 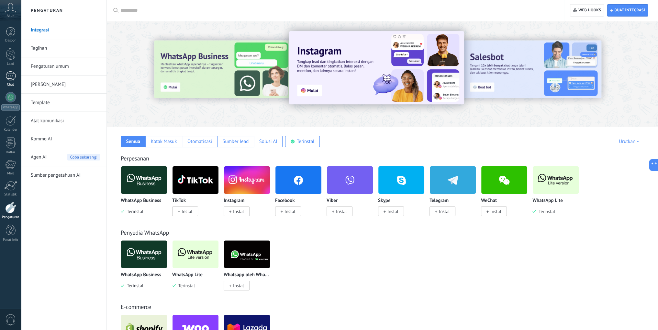 I want to click on img: Slide 2, so click(x=532, y=69).